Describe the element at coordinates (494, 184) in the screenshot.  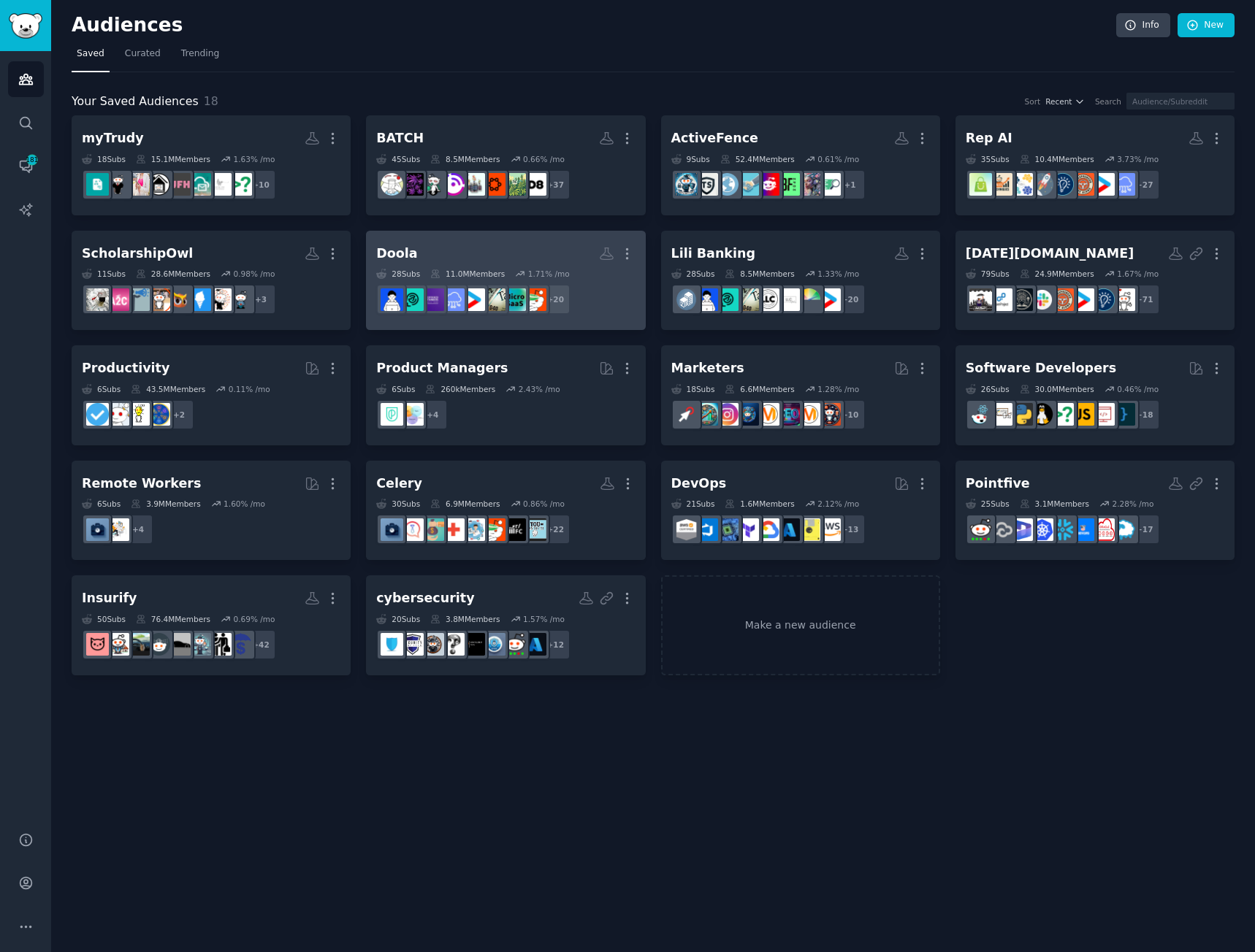
I see `img: delta8carts` at that location.